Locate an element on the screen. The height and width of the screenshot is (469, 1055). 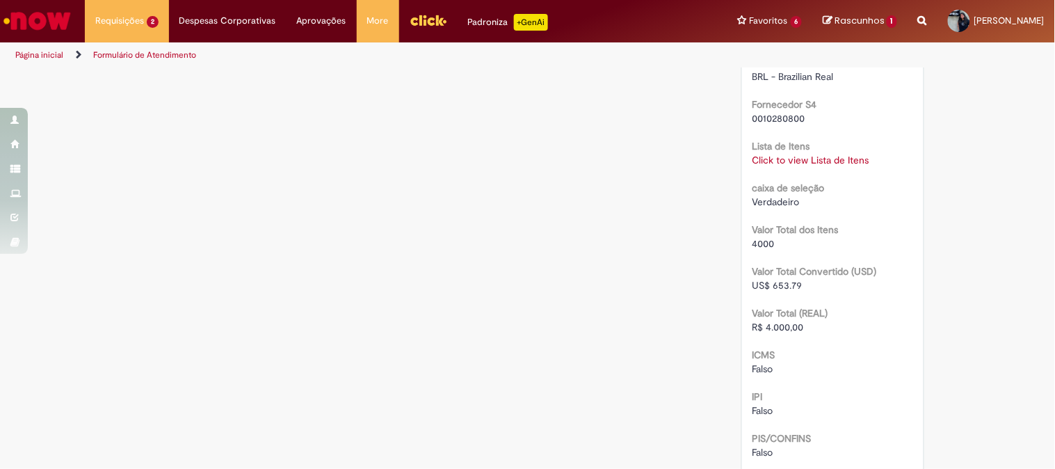
b: Valor Total (REAL) is located at coordinates (790, 313).